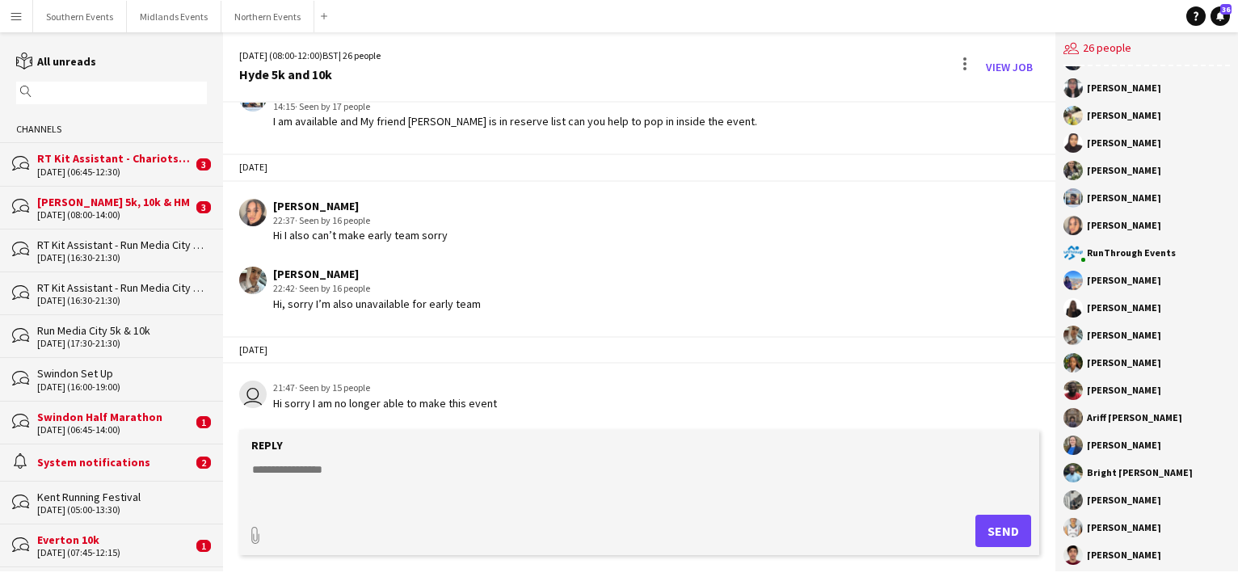 The width and height of the screenshot is (1238, 581). Describe the element at coordinates (360, 235) in the screenshot. I see `div: Hi I also can’t make early team sorry` at that location.